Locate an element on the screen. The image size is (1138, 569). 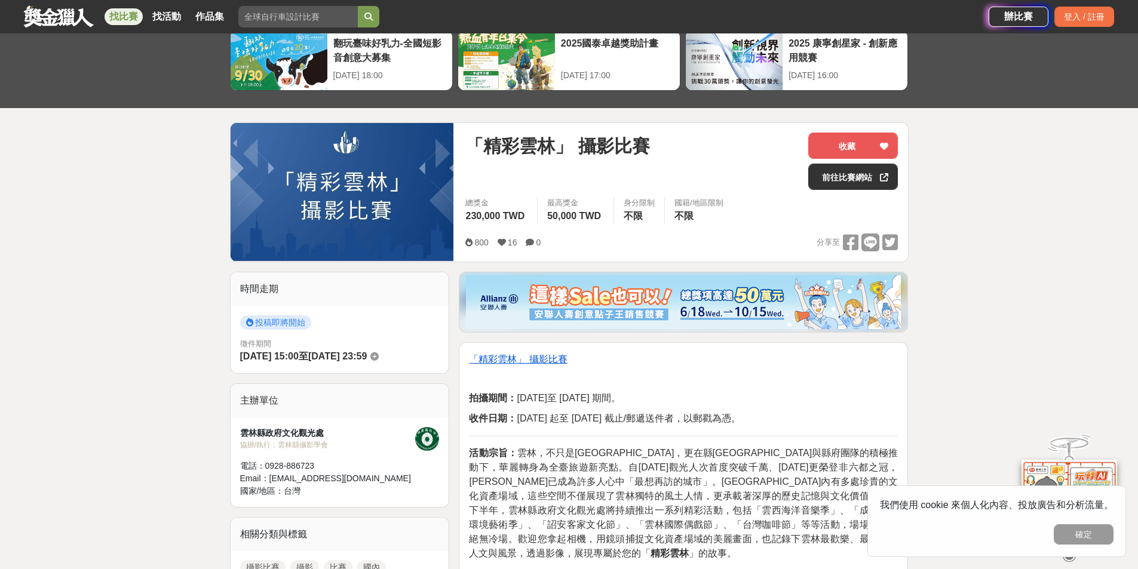
input: 全球自行車設計比賽 is located at coordinates (298, 17).